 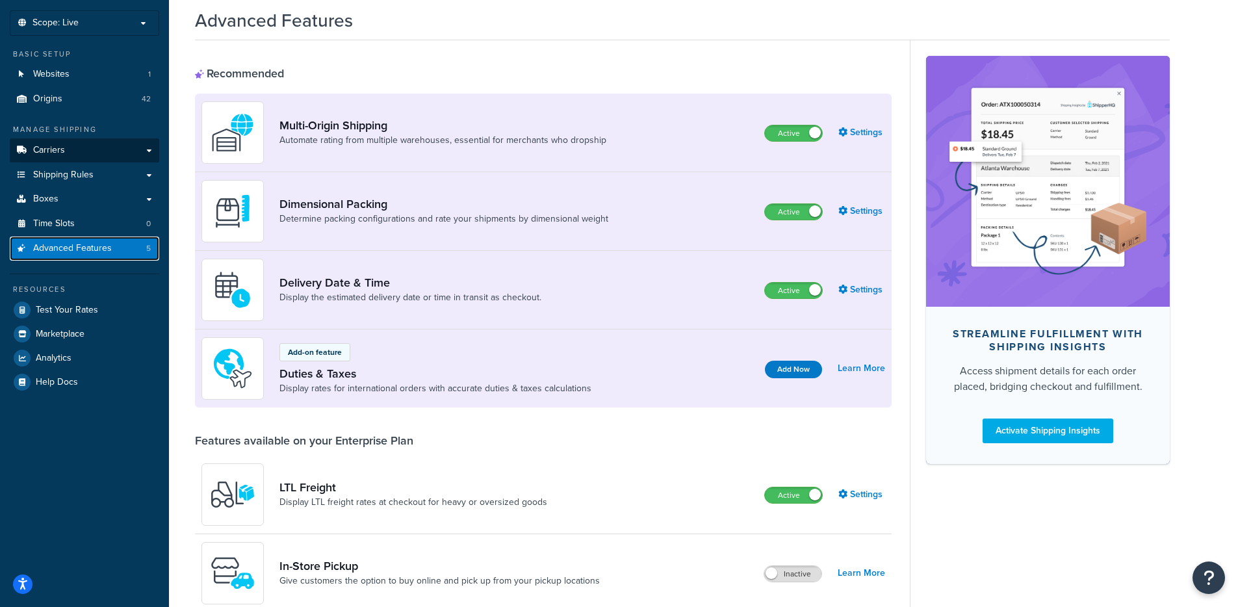 I want to click on h1: Advanced Features, so click(x=274, y=20).